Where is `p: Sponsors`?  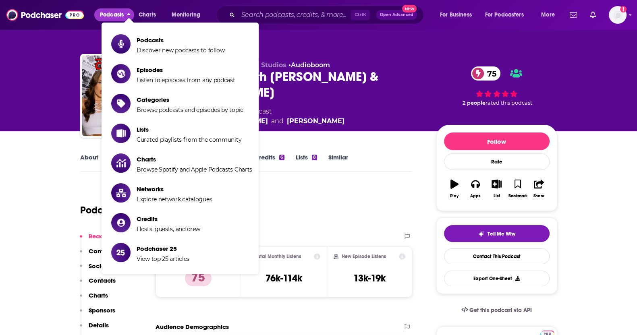
p: Sponsors is located at coordinates (102, 310).